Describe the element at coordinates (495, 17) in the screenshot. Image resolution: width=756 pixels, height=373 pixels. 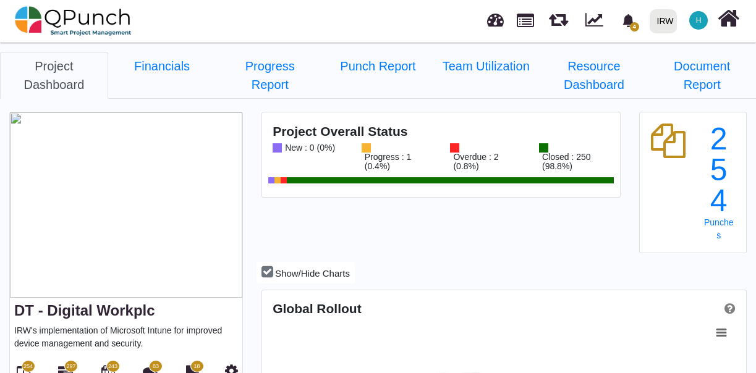
I see `span: Dashboard` at that location.